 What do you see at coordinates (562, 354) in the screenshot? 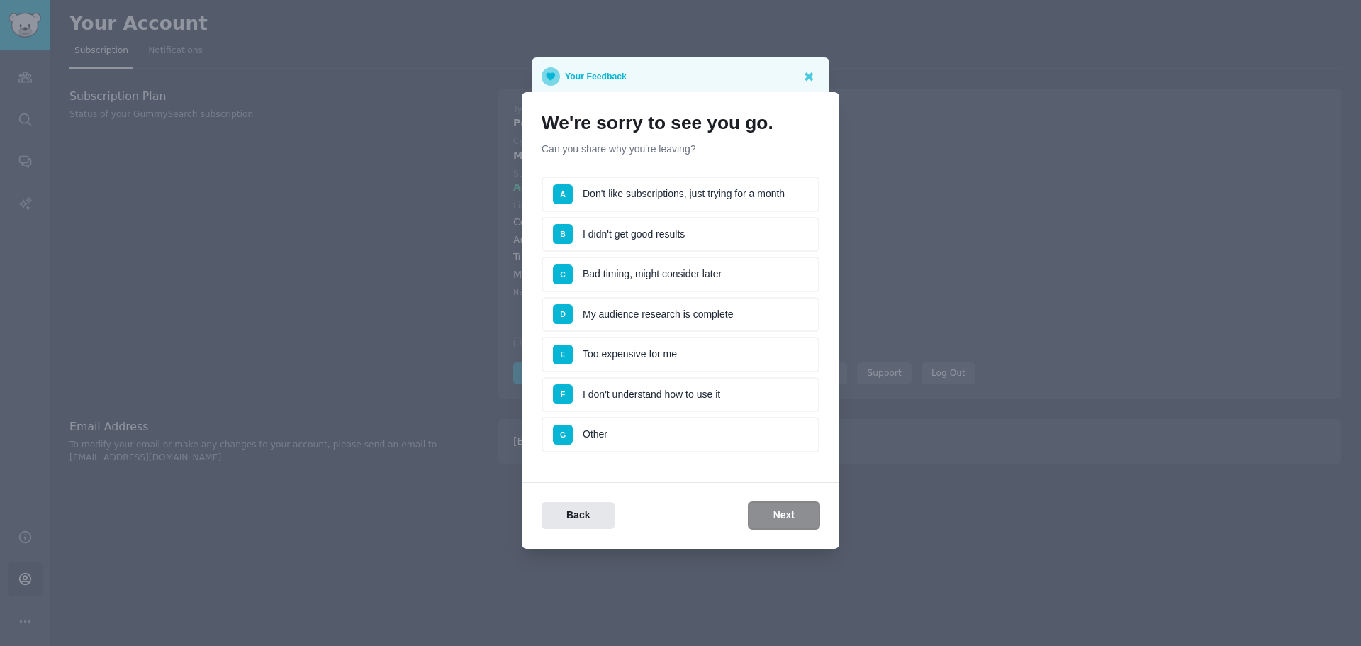
I see `span: E` at bounding box center [562, 354].